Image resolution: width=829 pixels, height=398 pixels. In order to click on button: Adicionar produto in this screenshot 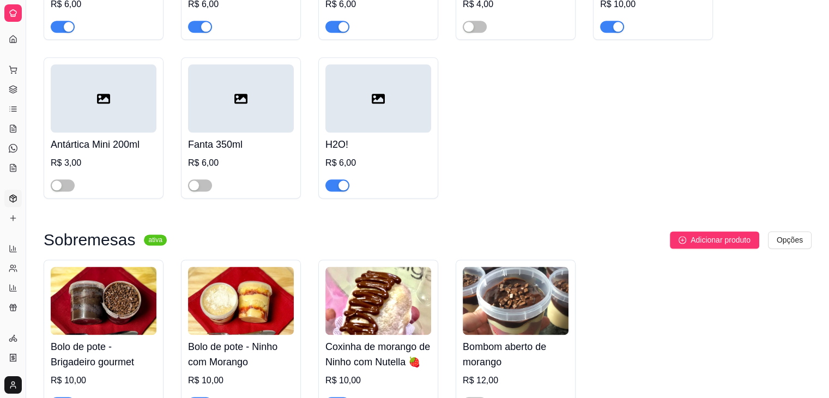, I will do `click(714, 240)`.